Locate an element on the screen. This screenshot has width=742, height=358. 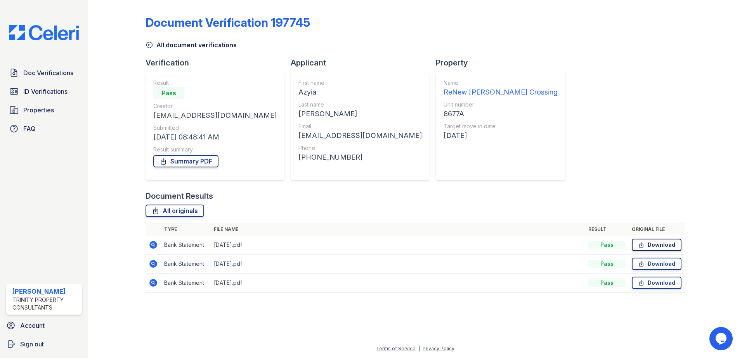
th: Result is located at coordinates (607, 230).